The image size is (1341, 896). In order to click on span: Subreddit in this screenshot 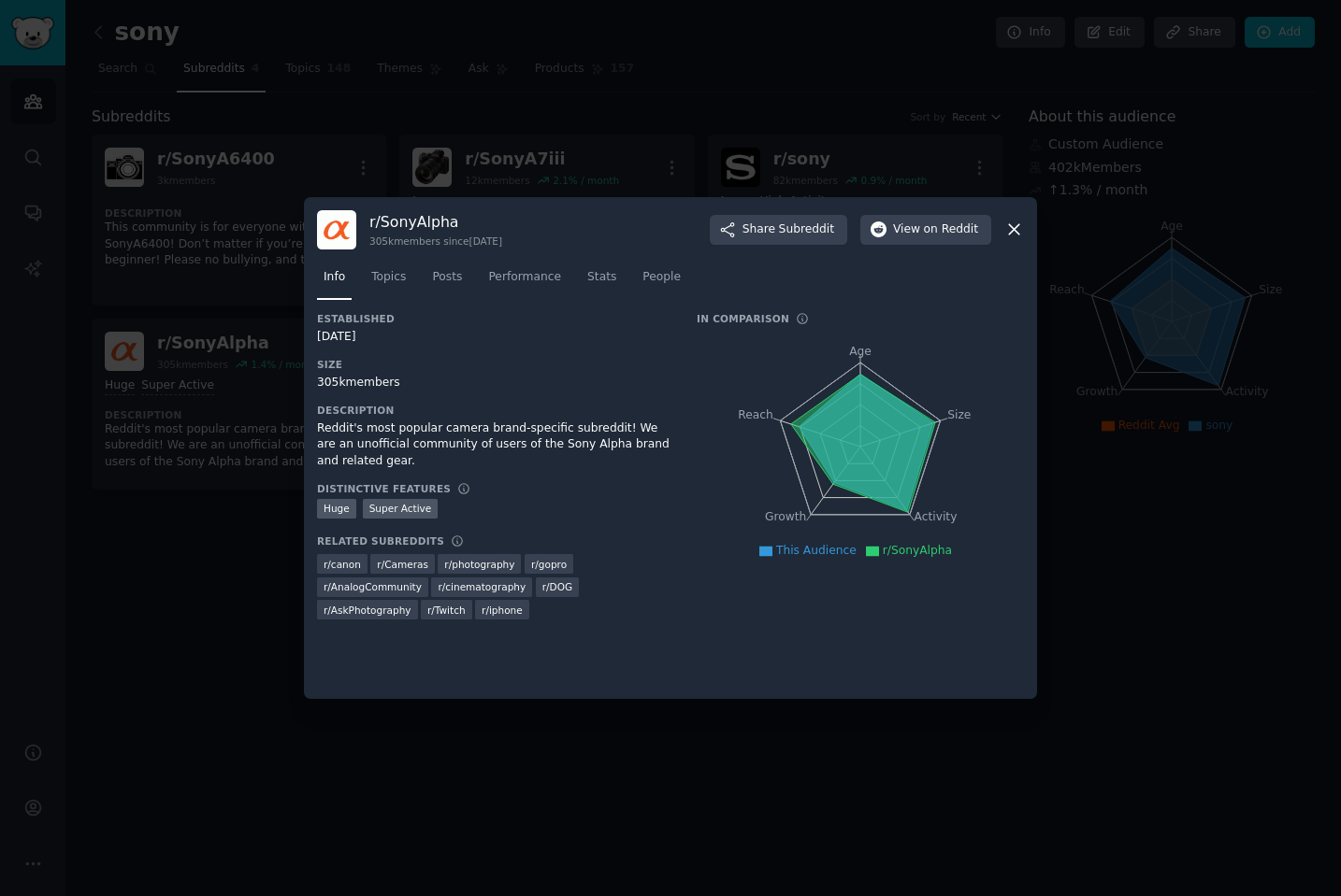, I will do `click(806, 230)`.